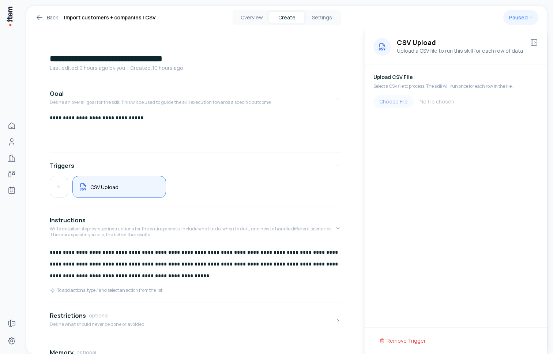 The height and width of the screenshot is (354, 553). Describe the element at coordinates (322, 18) in the screenshot. I see `button: Settings` at that location.